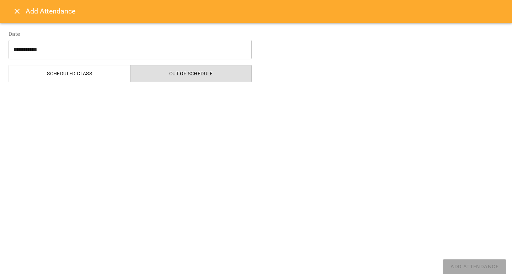 The image size is (512, 280). Describe the element at coordinates (17, 11) in the screenshot. I see `button: Close` at that location.